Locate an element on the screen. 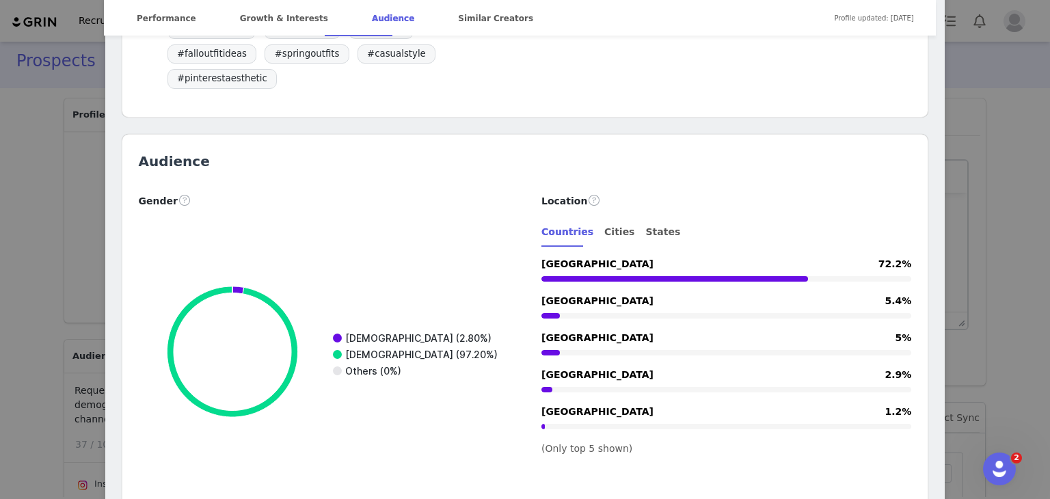 The width and height of the screenshot is (1050, 499). div: Location is located at coordinates (726, 200).